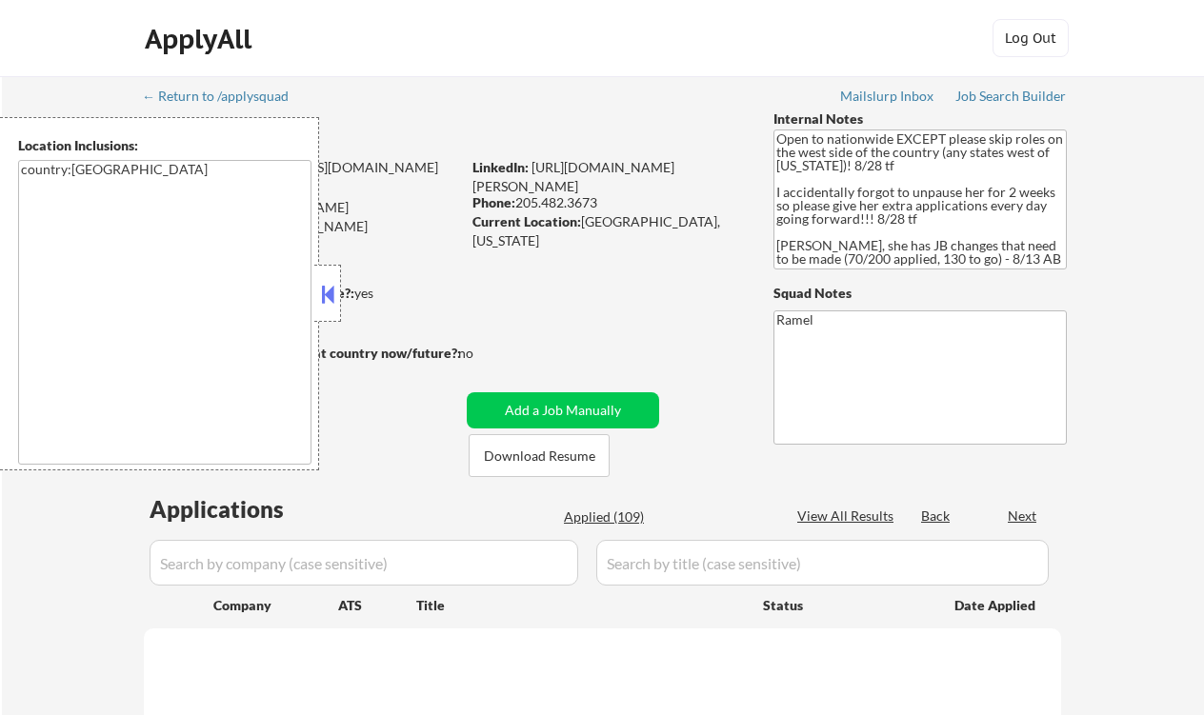 Image resolution: width=1204 pixels, height=715 pixels. I want to click on div: Location Inclusions:, so click(165, 146).